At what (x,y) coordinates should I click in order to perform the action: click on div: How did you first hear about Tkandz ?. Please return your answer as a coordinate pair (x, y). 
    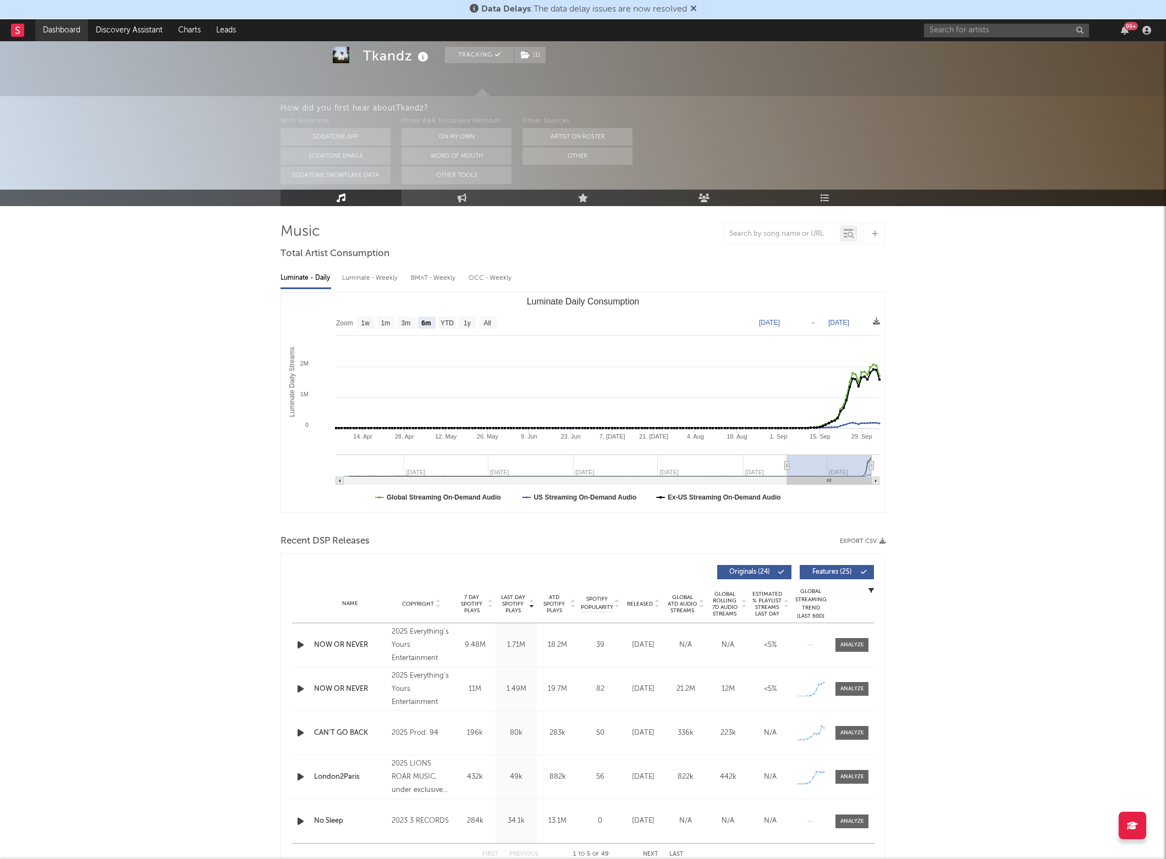
    Looking at the image, I should click on (723, 108).